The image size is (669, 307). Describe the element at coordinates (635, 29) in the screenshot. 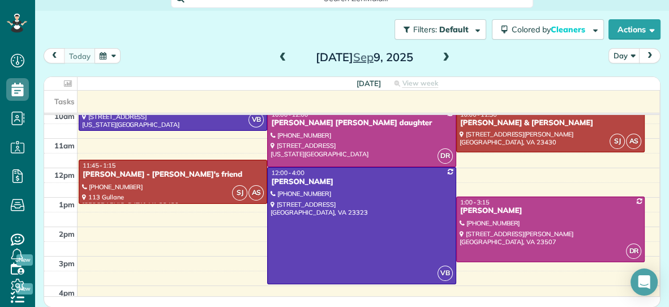

I see `button: Actions` at that location.